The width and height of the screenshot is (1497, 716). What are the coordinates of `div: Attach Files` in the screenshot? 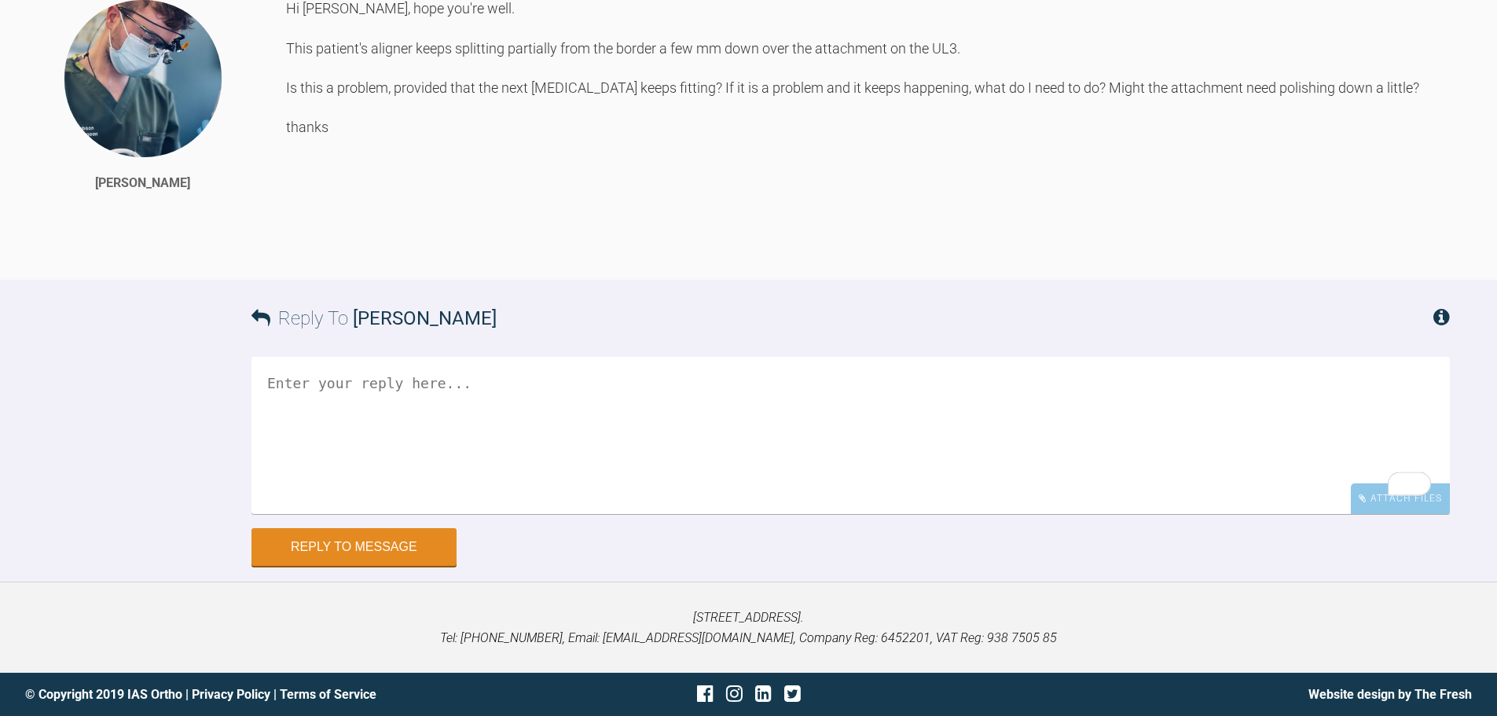 It's located at (1401, 498).